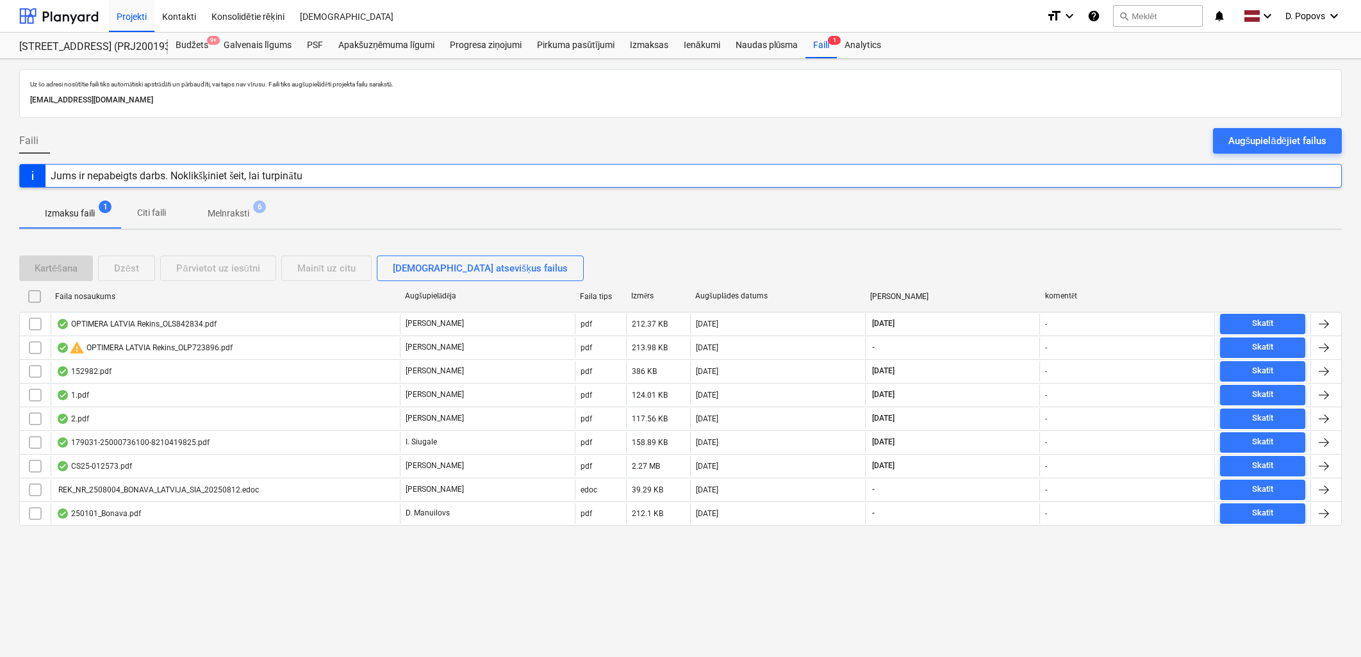 The image size is (1361, 657). Describe the element at coordinates (228, 213) in the screenshot. I see `p: Melnraksti` at that location.